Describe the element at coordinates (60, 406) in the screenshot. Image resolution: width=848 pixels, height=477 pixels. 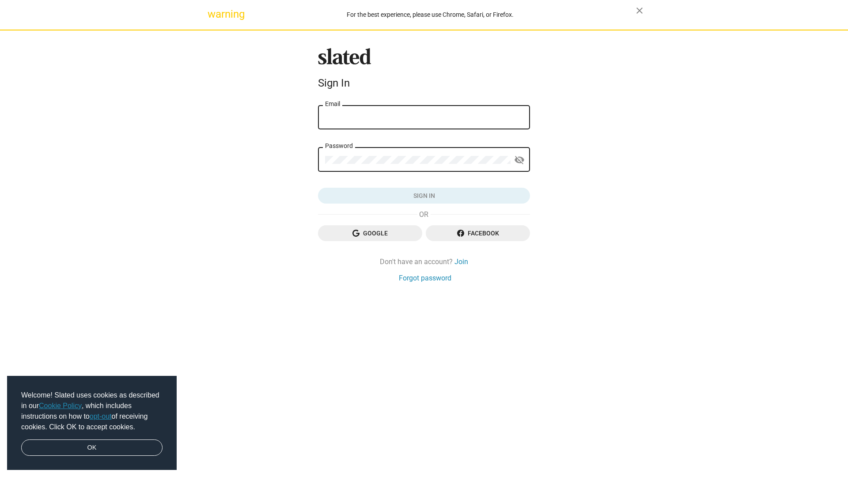
I see `a: Cookie Policy` at that location.